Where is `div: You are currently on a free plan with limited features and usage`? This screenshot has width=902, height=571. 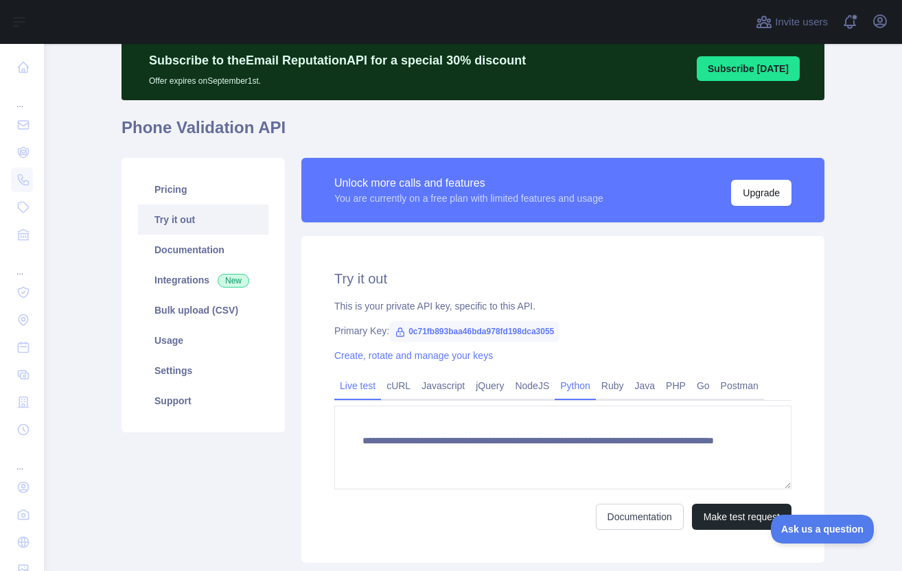
div: You are currently on a free plan with limited features and usage is located at coordinates (469, 198).